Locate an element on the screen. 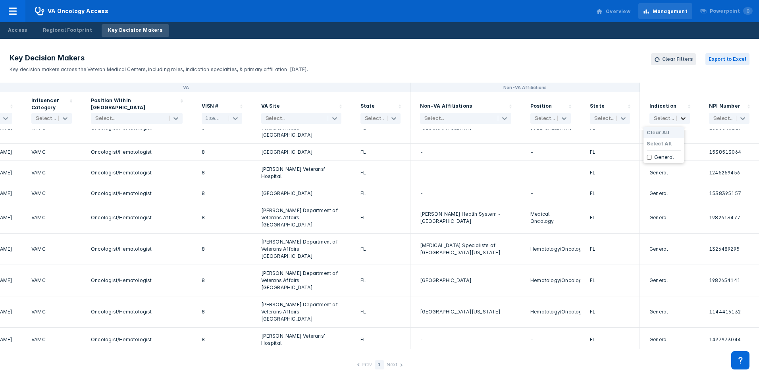 This screenshot has width=759, height=379. button: Clear Filters is located at coordinates (674, 59).